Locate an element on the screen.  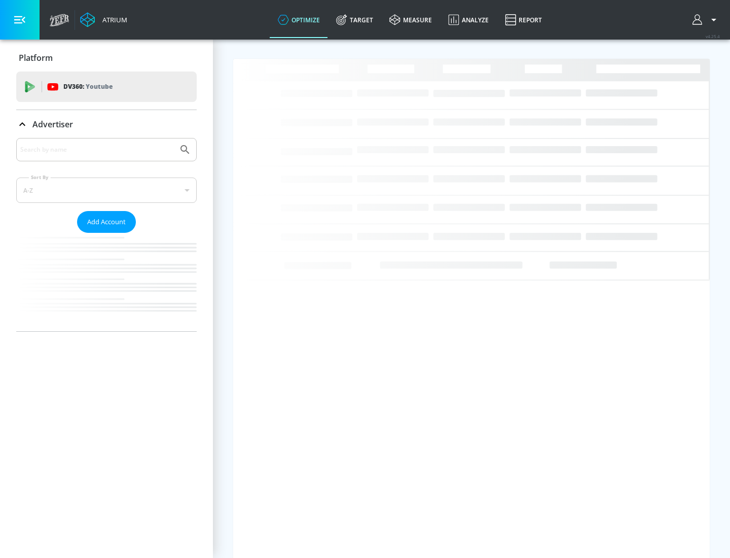
div: A-Z is located at coordinates (106, 190).